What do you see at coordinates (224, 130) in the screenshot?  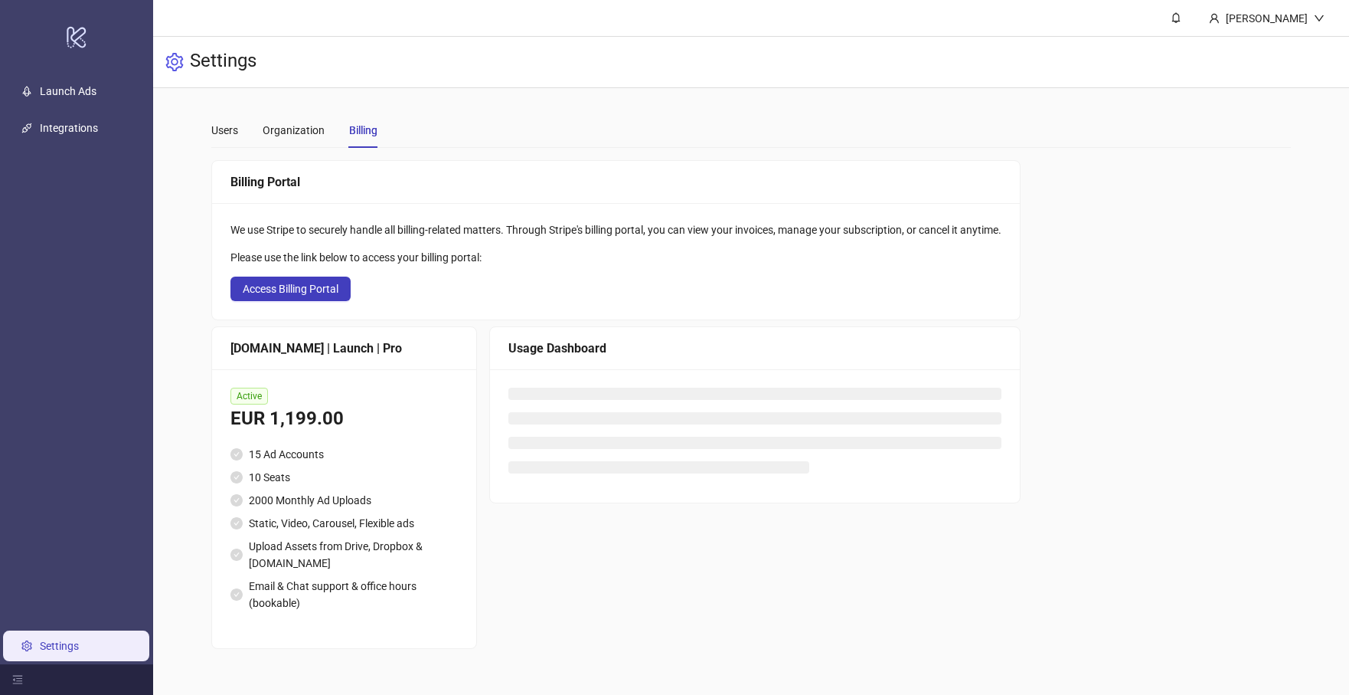 I see `div: Users` at bounding box center [224, 130].